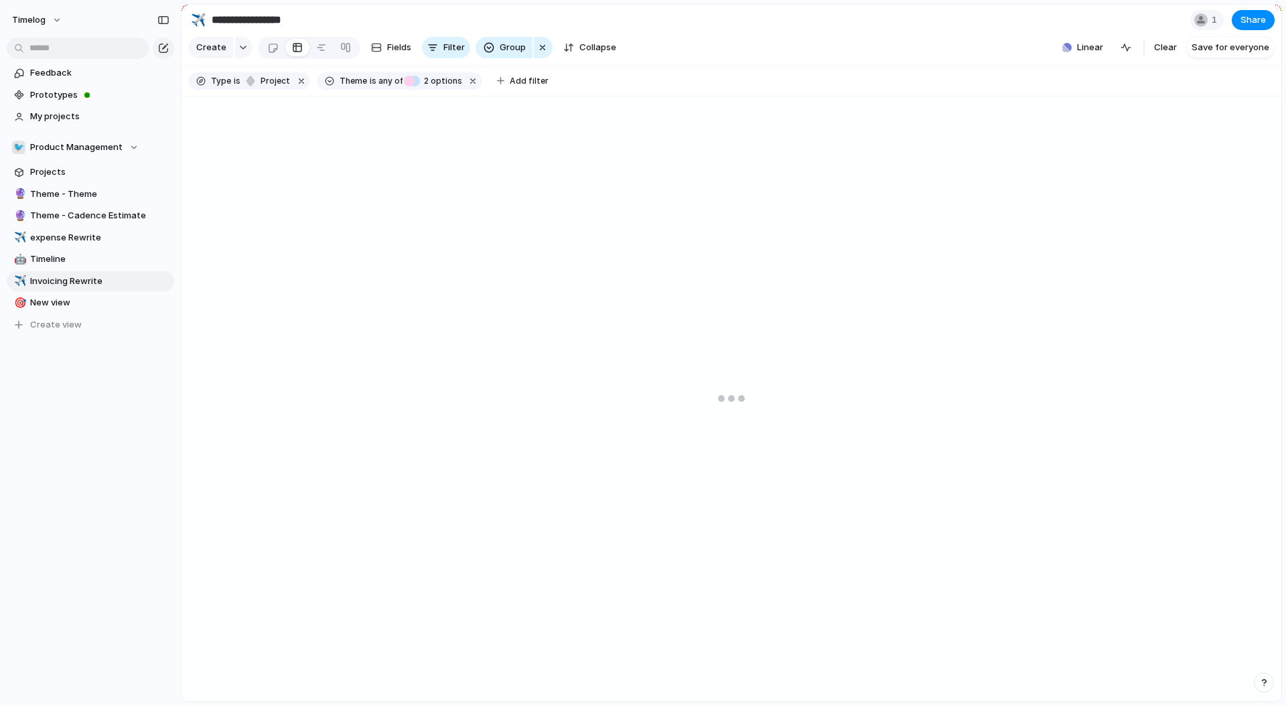 This screenshot has width=1286, height=706. What do you see at coordinates (90, 194) in the screenshot?
I see `div: 🔮Theme - Theme` at bounding box center [90, 194].